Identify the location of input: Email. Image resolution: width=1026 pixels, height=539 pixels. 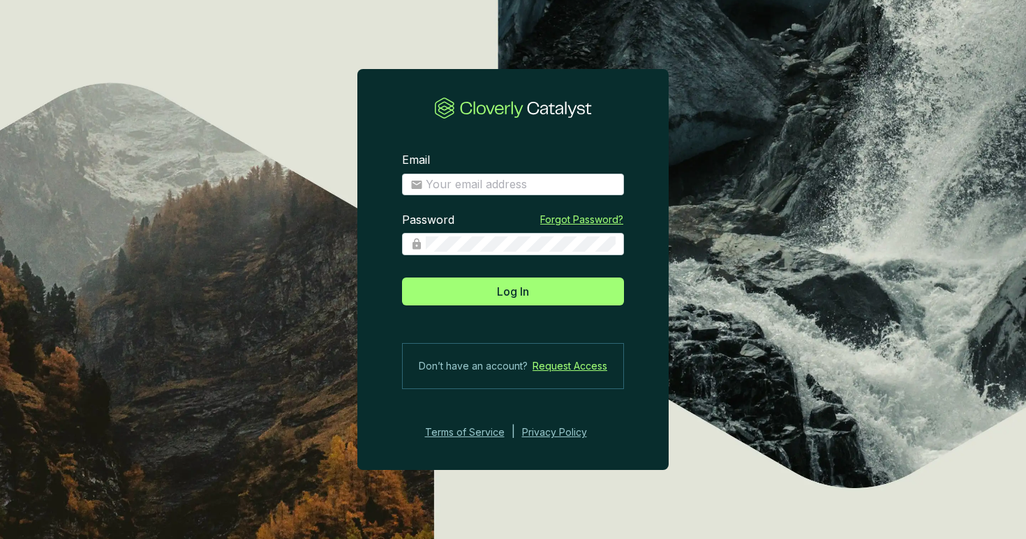
(521, 185).